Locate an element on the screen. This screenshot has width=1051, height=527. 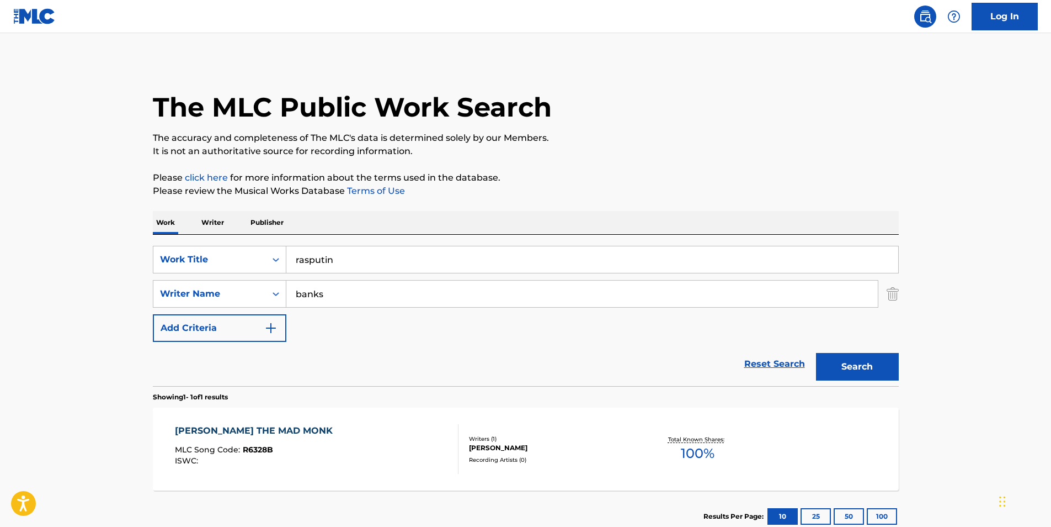
img: search is located at coordinates (926, 17).